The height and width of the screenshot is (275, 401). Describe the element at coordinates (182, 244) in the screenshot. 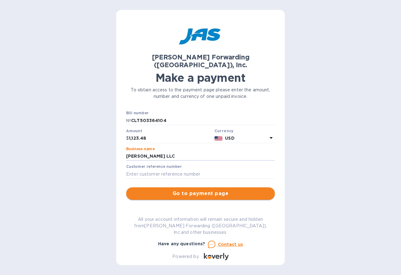

I see `b: Have any questions?` at that location.